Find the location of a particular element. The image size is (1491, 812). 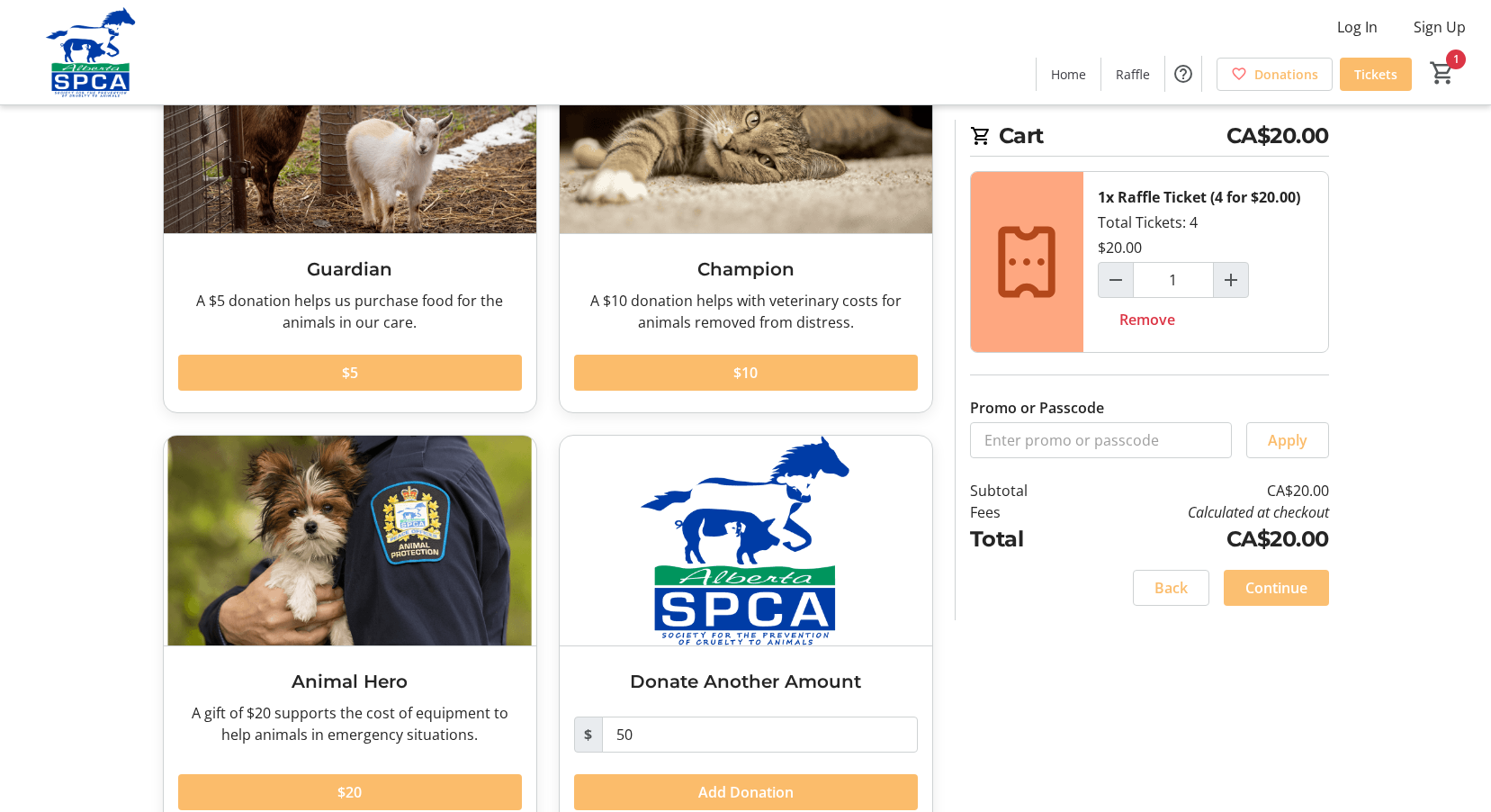

button: $20 is located at coordinates (350, 791).